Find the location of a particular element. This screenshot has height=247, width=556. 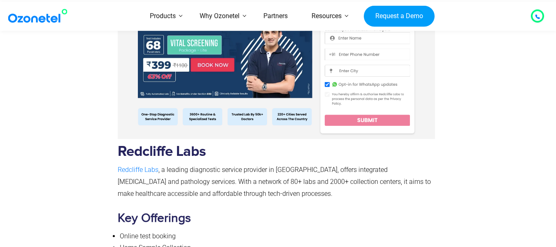

b: Key Offerings is located at coordinates (154, 218).